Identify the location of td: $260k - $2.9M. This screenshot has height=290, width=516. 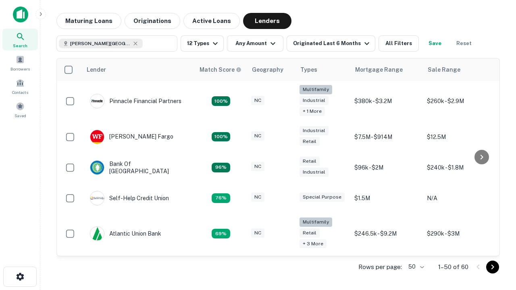
(459, 101).